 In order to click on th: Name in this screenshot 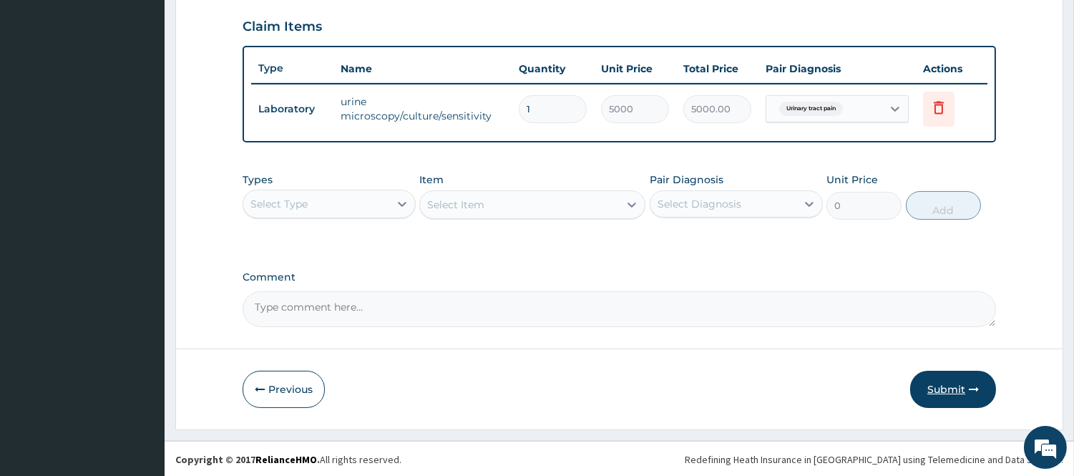, I will do `click(422, 69)`.